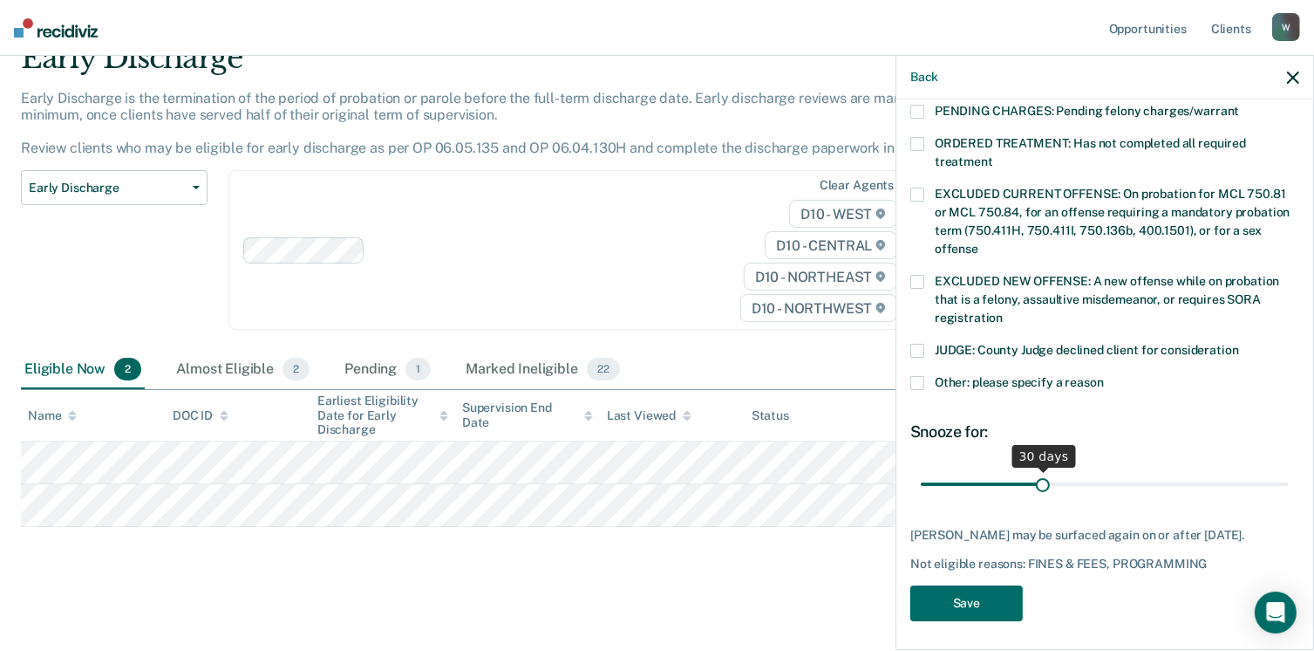 This screenshot has width=1314, height=651. What do you see at coordinates (1107, 299) in the screenshot?
I see `span: EXCLUDED NEW OFFENSE: A new offense while on probation that is a felony, assaultive misdemeanor, ...` at bounding box center [1107, 299].